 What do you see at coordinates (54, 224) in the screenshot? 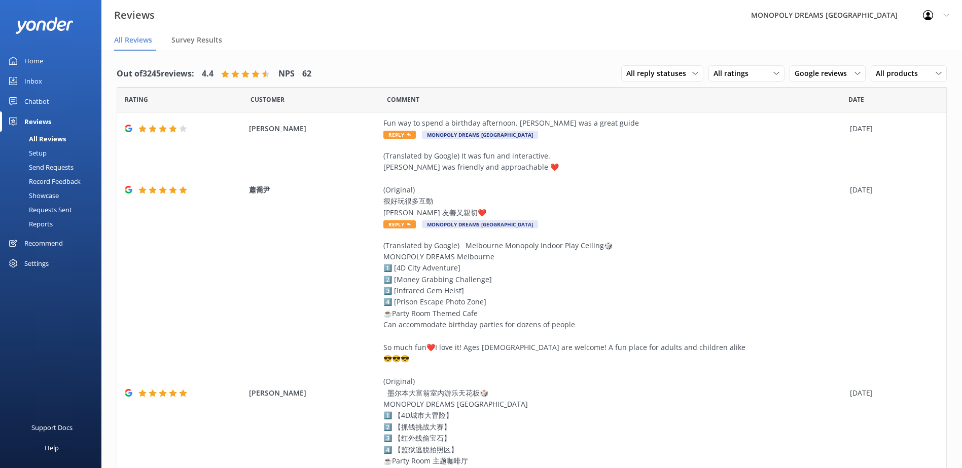
I see `a: Reports` at bounding box center [54, 224].